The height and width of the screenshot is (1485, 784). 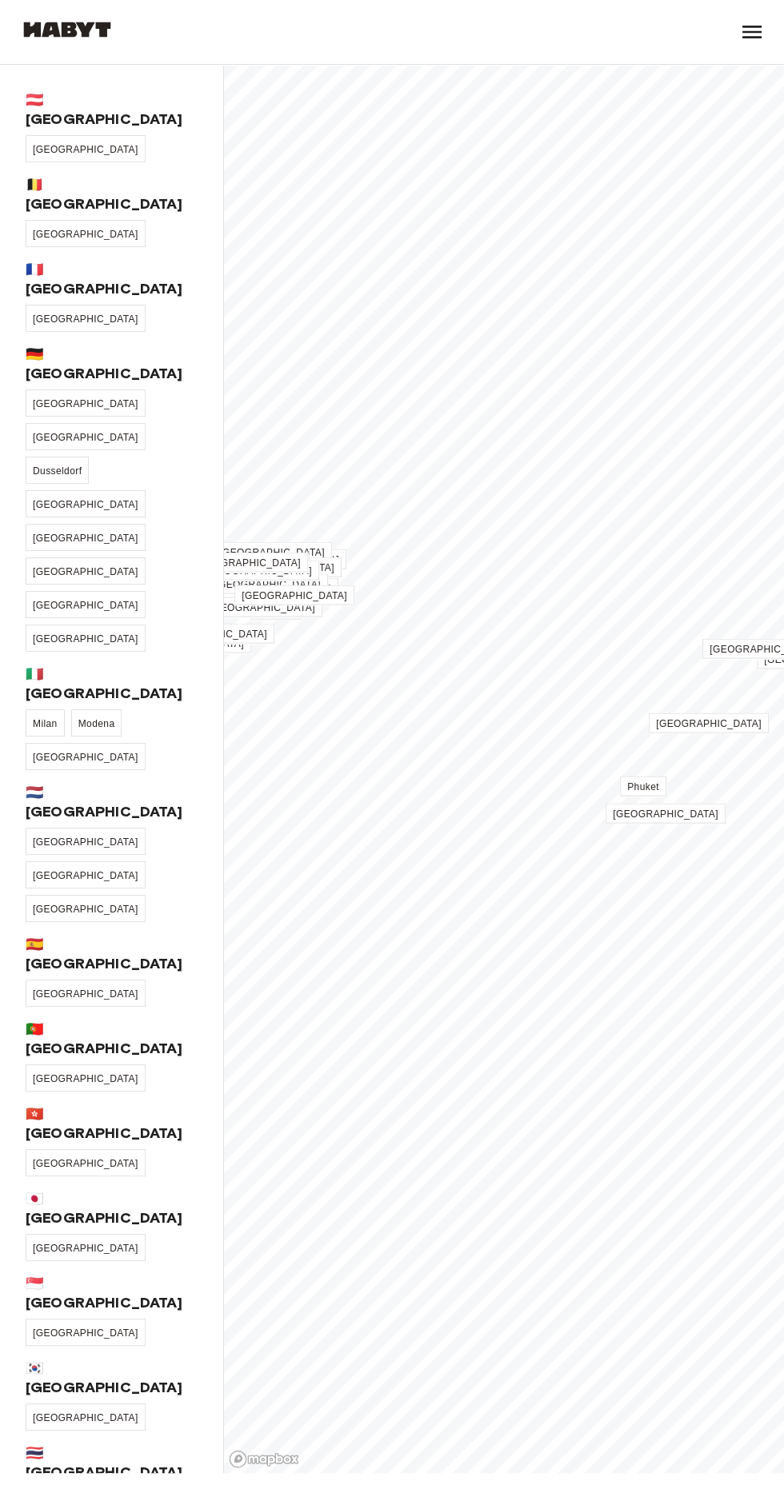 I want to click on span: Dusseldorf, so click(x=57, y=471).